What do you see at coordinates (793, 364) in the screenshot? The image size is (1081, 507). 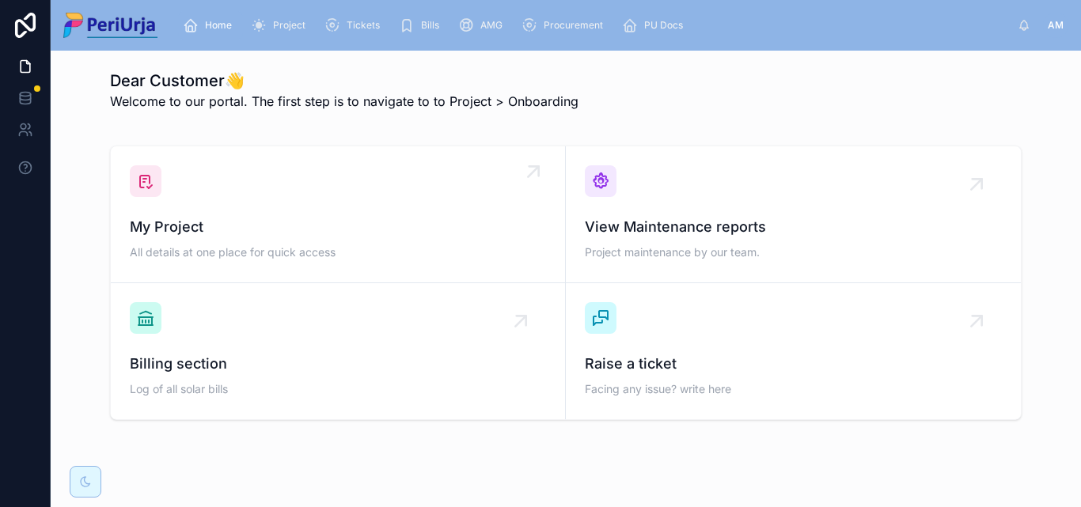 I see `span: Raise a ticket` at bounding box center [793, 364].